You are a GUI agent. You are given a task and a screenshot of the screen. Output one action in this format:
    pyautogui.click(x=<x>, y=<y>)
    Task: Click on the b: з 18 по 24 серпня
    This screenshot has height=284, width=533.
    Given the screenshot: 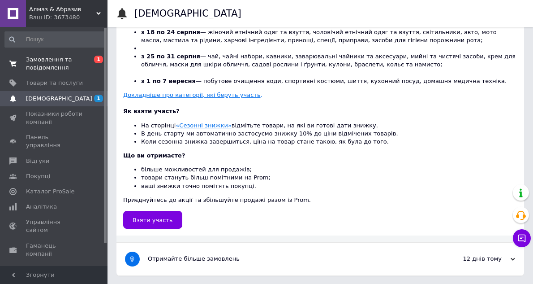 What is the action you would take?
    pyautogui.click(x=171, y=32)
    